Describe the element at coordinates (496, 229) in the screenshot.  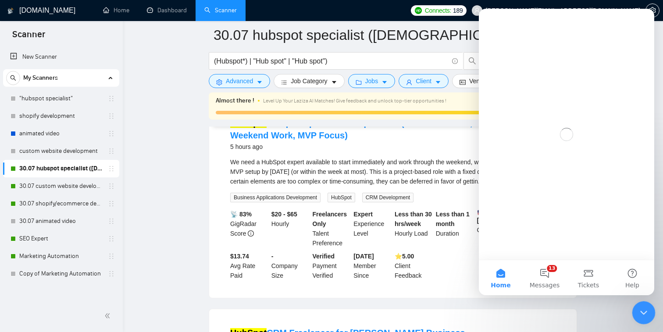
I see `div: Country` at that location.